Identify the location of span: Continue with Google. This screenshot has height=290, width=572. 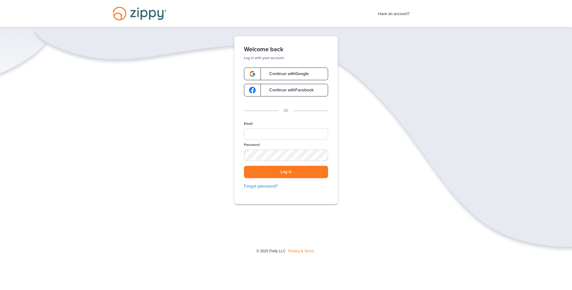
(286, 74).